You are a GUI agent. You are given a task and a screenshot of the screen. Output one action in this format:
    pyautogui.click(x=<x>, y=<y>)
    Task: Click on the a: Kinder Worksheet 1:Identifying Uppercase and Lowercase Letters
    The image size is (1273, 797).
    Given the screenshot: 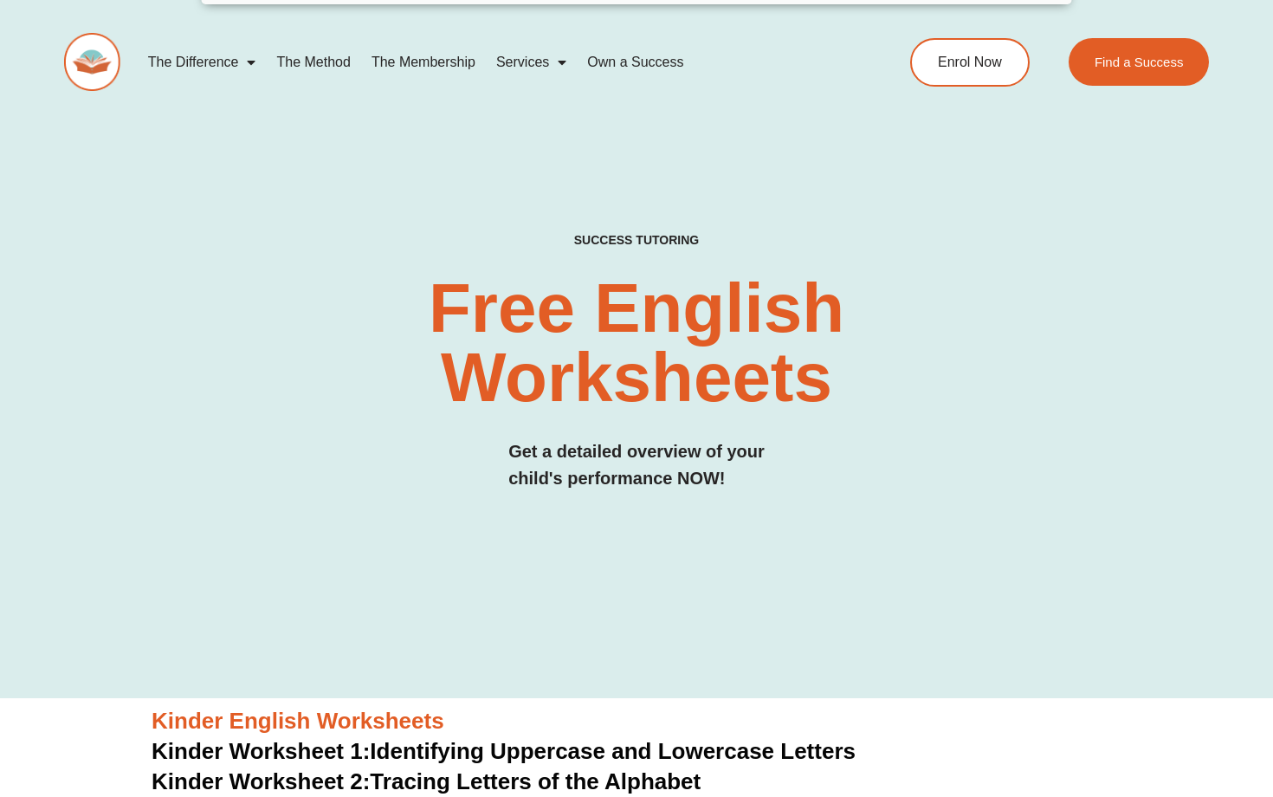 What is the action you would take?
    pyautogui.click(x=503, y=751)
    